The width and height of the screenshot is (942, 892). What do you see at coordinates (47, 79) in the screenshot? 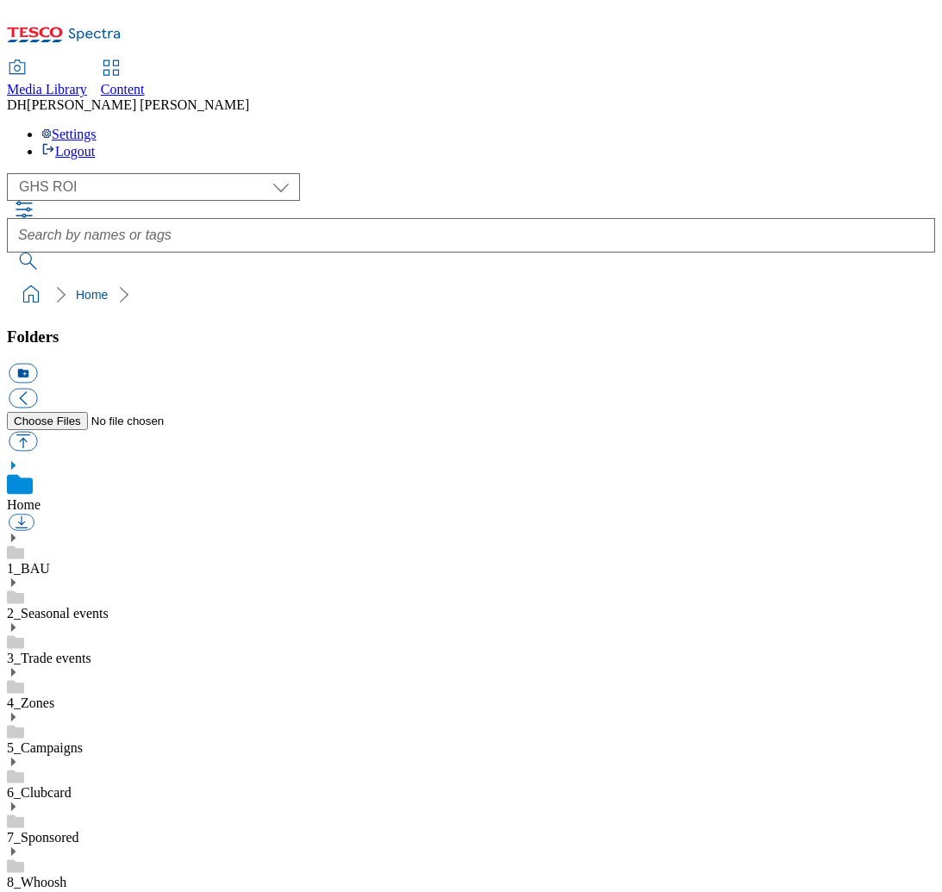
I see `a: Media Library` at bounding box center [47, 79].